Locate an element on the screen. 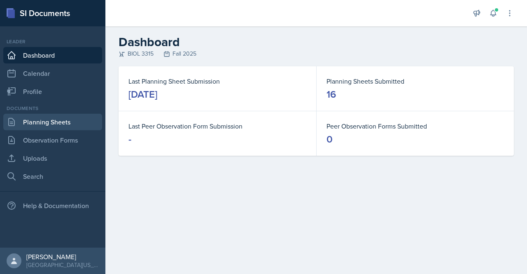 The image size is (527, 274). div: BIOL 3315 Fall 2025 is located at coordinates (316, 53).